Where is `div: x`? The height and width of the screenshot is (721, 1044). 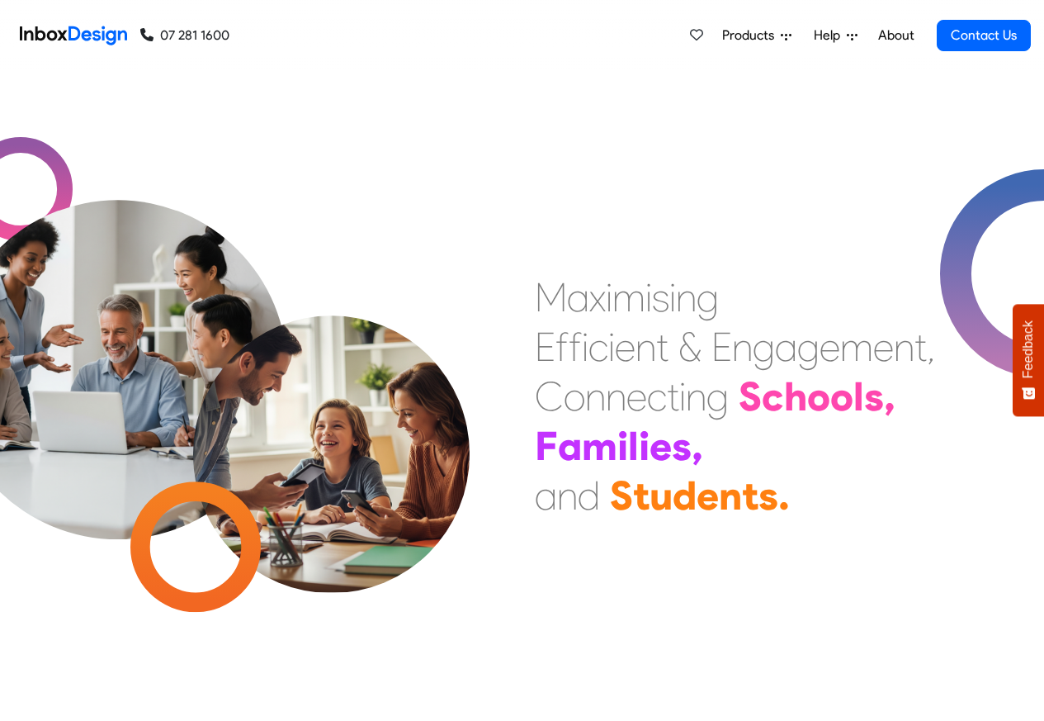 div: x is located at coordinates (598, 297).